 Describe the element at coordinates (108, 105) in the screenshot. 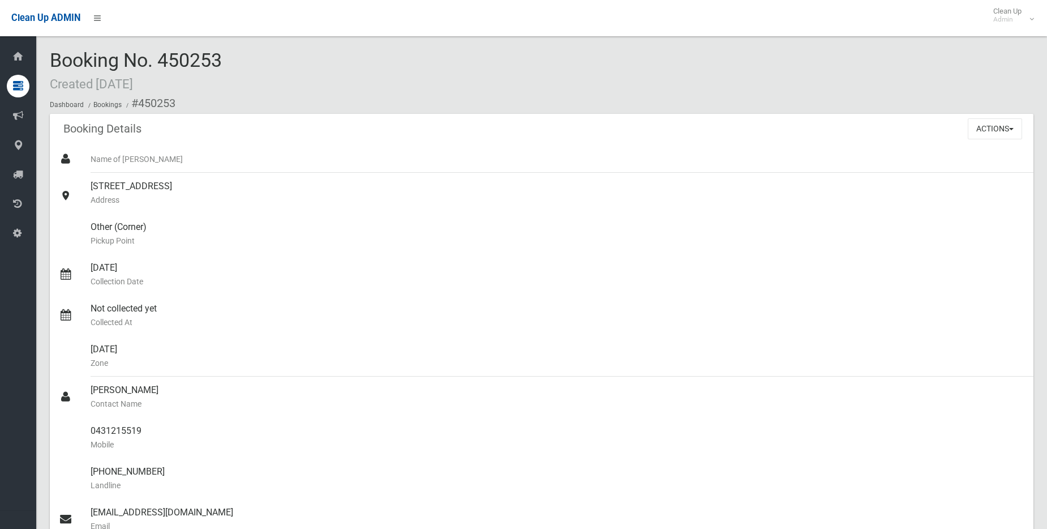

I see `a: Bookings` at that location.